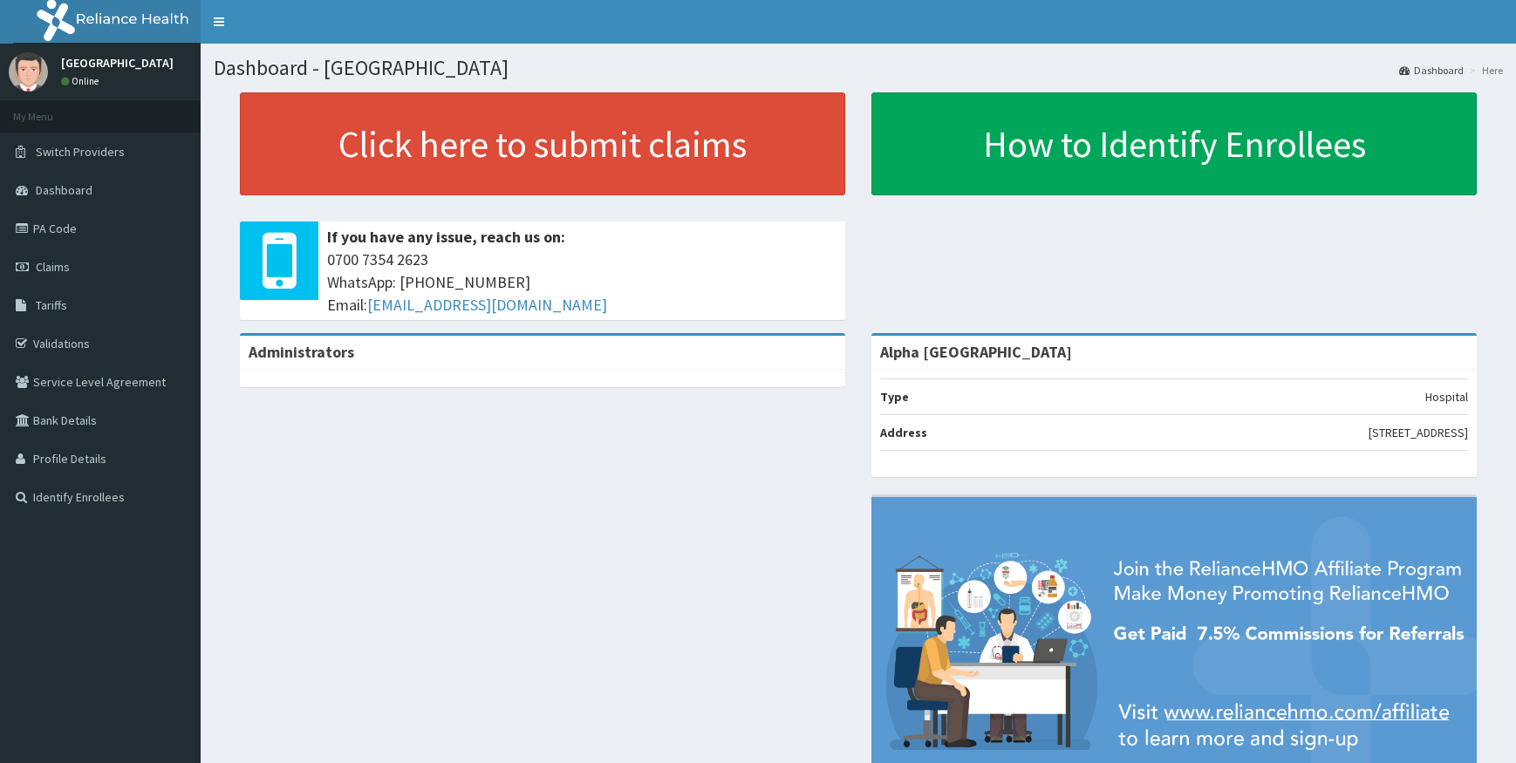 Image resolution: width=1516 pixels, height=763 pixels. Describe the element at coordinates (52, 267) in the screenshot. I see `span: Claims` at that location.